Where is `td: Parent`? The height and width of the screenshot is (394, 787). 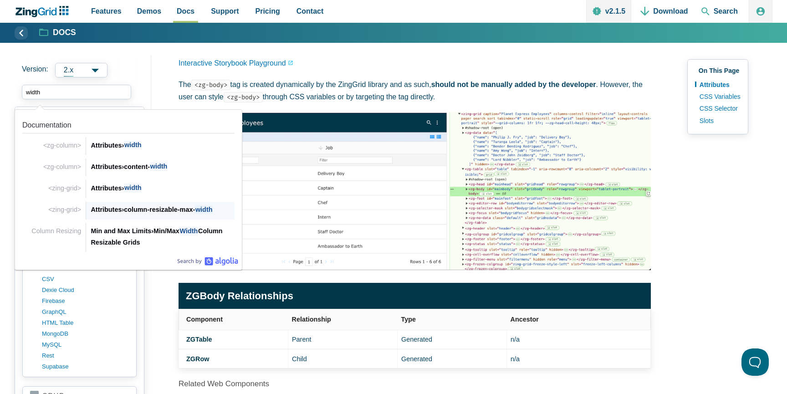
td: Parent is located at coordinates (343, 340).